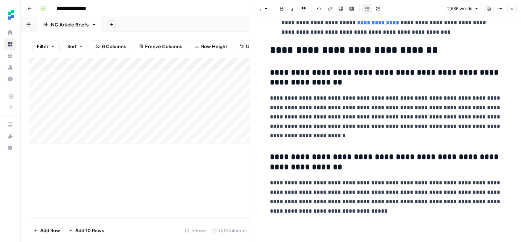 This screenshot has width=521, height=242. I want to click on span: 2,536 words, so click(460, 9).